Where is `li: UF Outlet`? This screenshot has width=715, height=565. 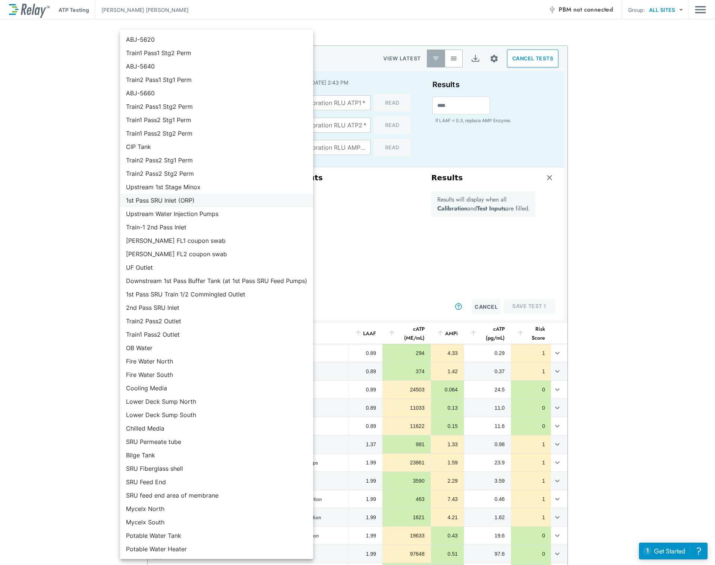 li: UF Outlet is located at coordinates (216, 267).